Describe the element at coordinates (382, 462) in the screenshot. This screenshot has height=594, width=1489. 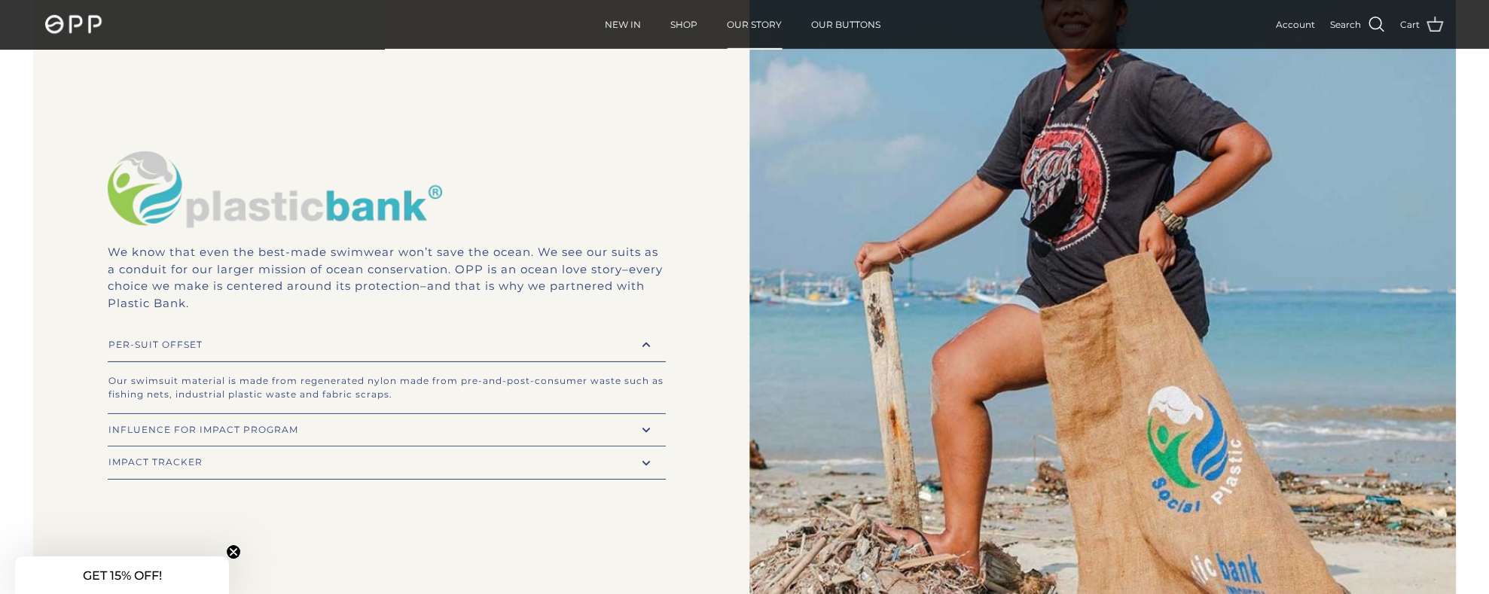
I see `div: IMPACT TRACKER` at that location.